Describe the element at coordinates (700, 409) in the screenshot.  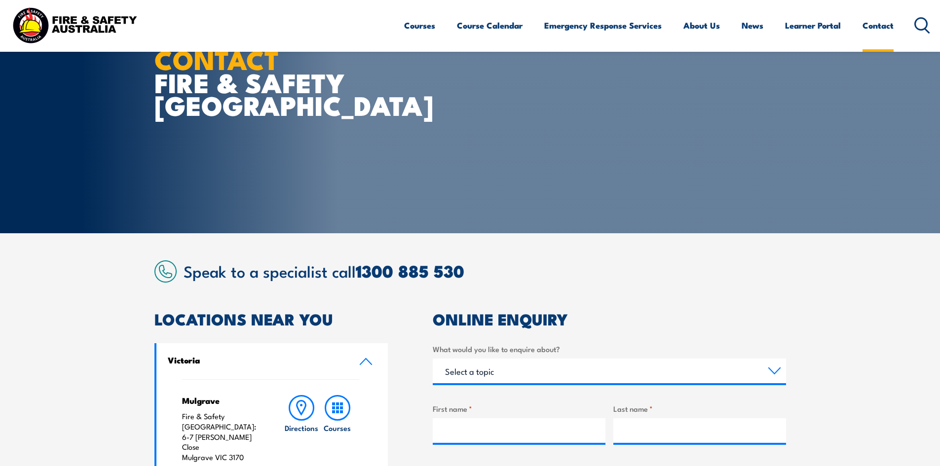
I see `label: Last name` at that location.